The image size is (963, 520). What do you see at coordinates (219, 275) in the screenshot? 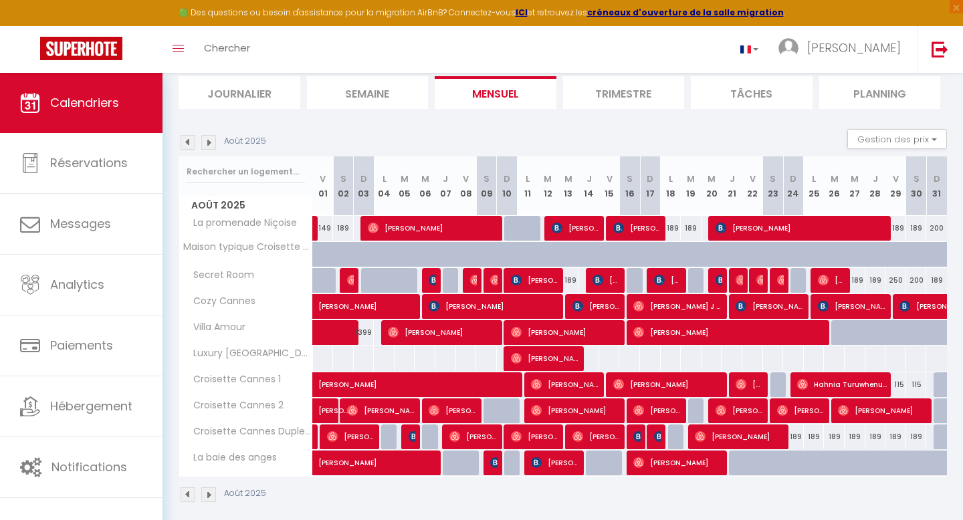
I see `span: Secret Room` at bounding box center [219, 275].